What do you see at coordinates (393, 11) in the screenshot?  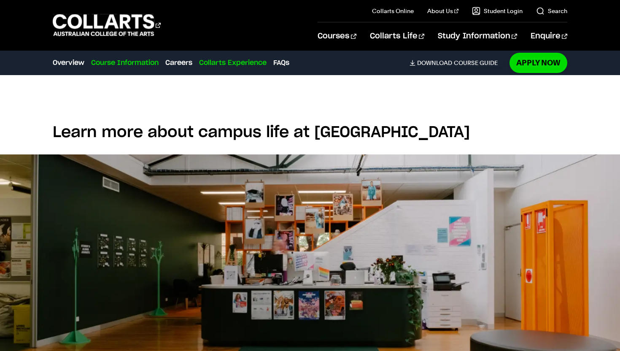 I see `a: Collarts Online` at bounding box center [393, 11].